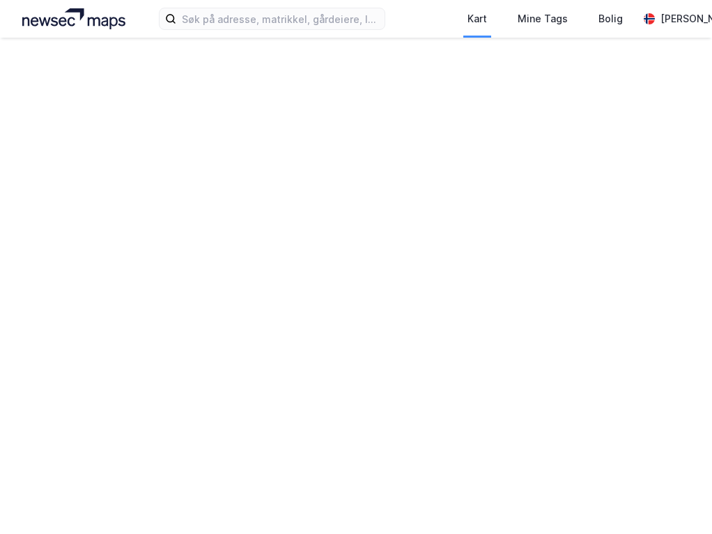 Image resolution: width=712 pixels, height=534 pixels. Describe the element at coordinates (543, 19) in the screenshot. I see `div: Mine Tags` at that location.